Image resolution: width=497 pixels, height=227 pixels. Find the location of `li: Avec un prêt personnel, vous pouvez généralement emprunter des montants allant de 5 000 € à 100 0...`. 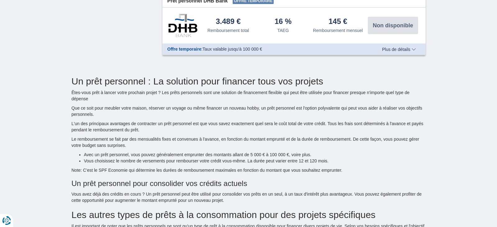

li: Avec un prêt personnel, vous pouvez généralement emprunter des montants allant de 5 000 € à 100 0... is located at coordinates (255, 155).